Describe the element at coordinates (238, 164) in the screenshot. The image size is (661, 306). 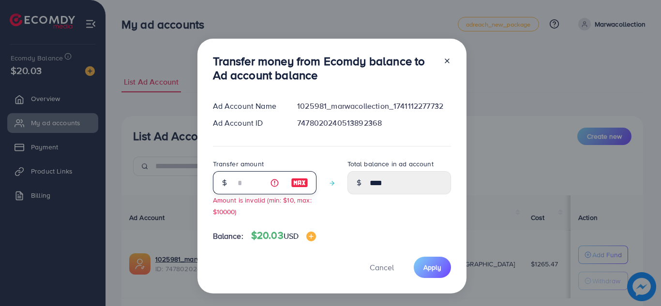
I see `label: Transfer amount` at that location.